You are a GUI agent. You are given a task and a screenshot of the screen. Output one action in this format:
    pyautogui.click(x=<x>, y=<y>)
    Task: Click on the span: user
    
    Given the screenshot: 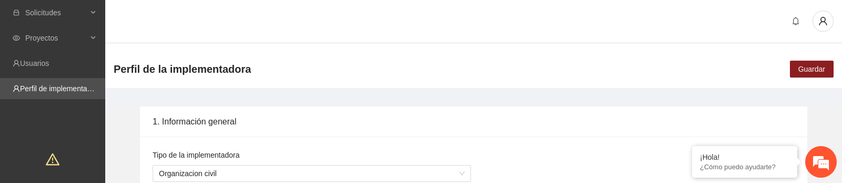 What is the action you would take?
    pyautogui.click(x=823, y=21)
    